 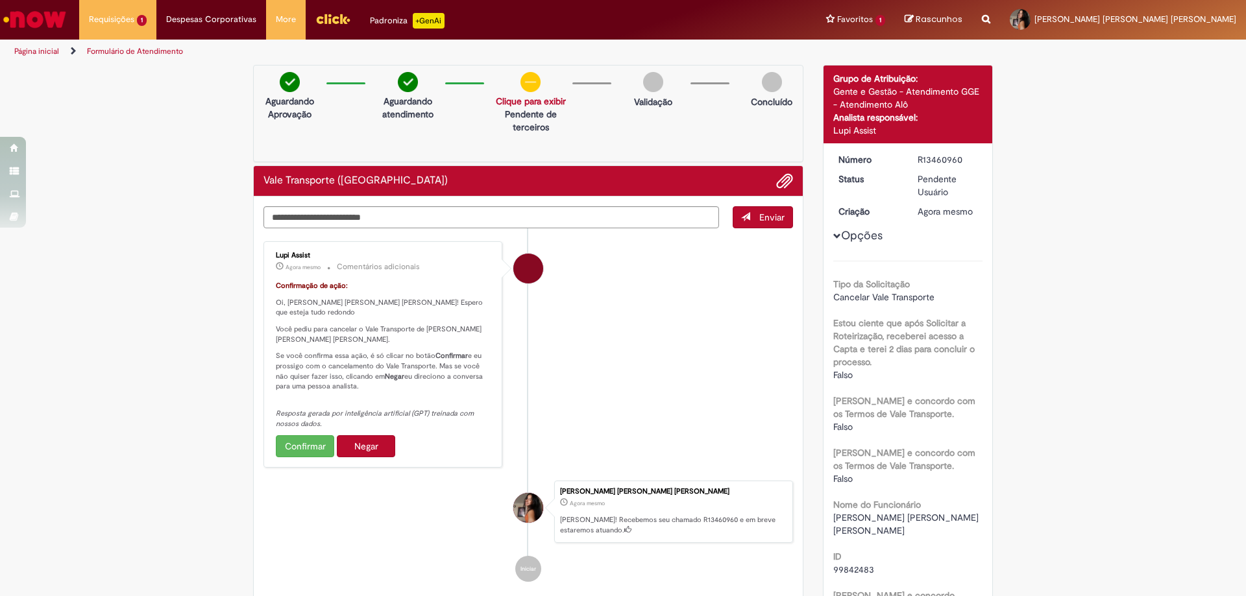 What do you see at coordinates (528, 512) in the screenshot?
I see `li: Tereza Ketlen Da Cunha Feijo` at bounding box center [528, 512].